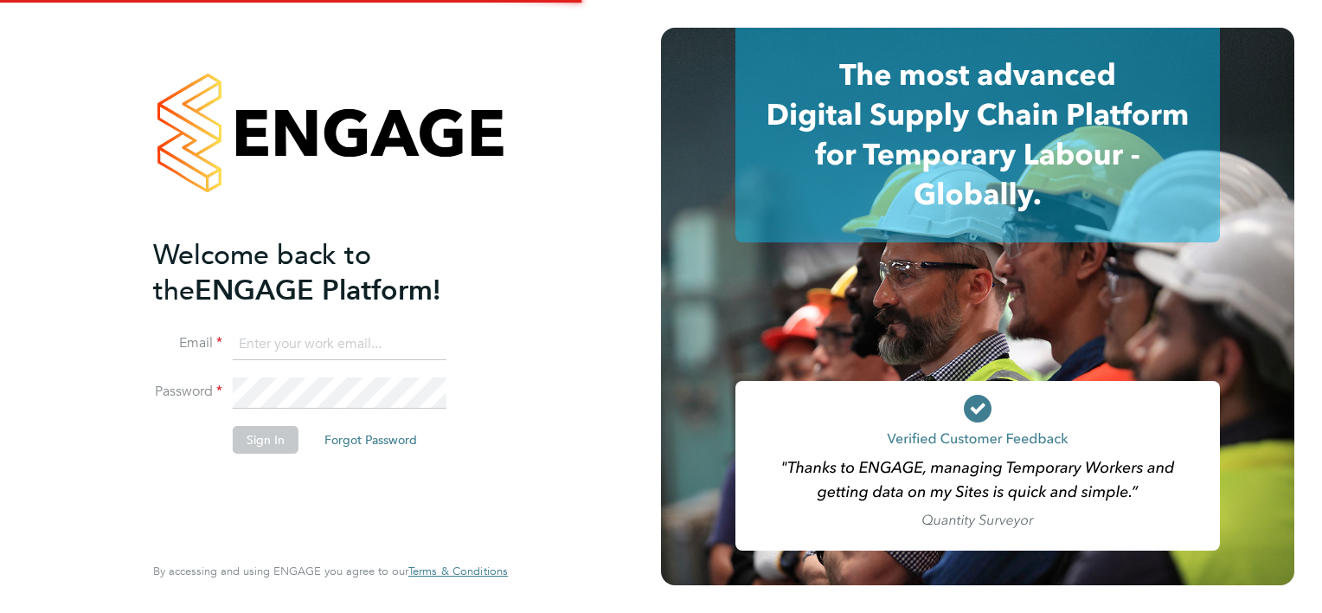 The image size is (1322, 613). Describe the element at coordinates (330, 570) in the screenshot. I see `span: By accessing and using ENGAGE you agree to our` at that location.